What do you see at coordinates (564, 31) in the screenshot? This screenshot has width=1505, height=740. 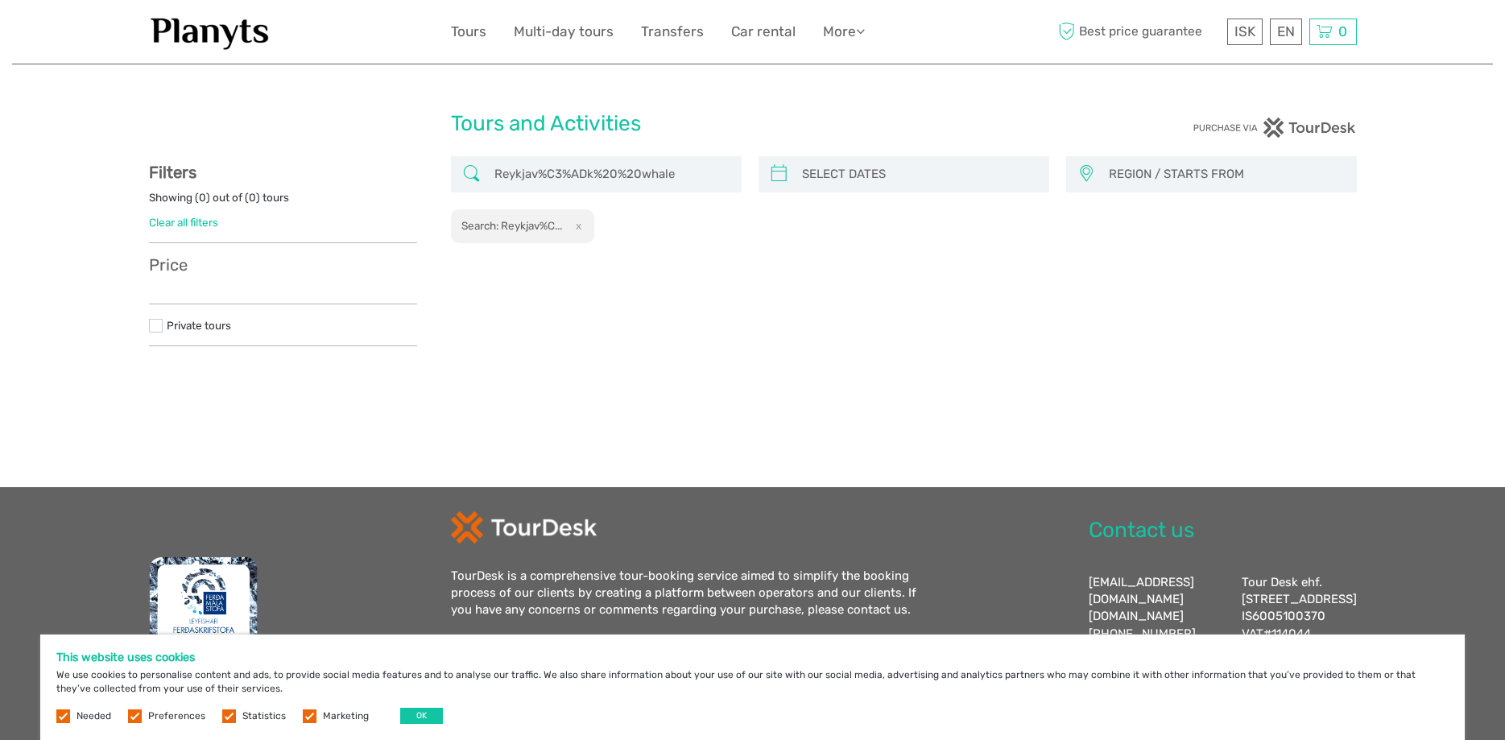 I see `a: Multi-day tours` at bounding box center [564, 31].